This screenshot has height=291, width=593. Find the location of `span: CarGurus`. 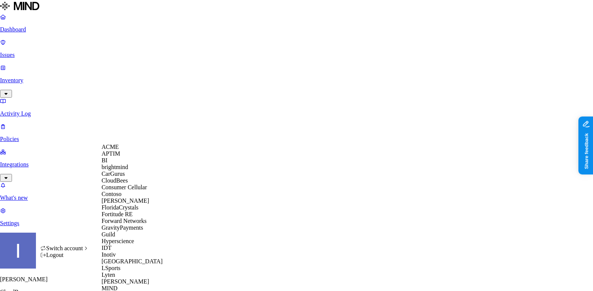

span: CarGurus is located at coordinates (113, 174).